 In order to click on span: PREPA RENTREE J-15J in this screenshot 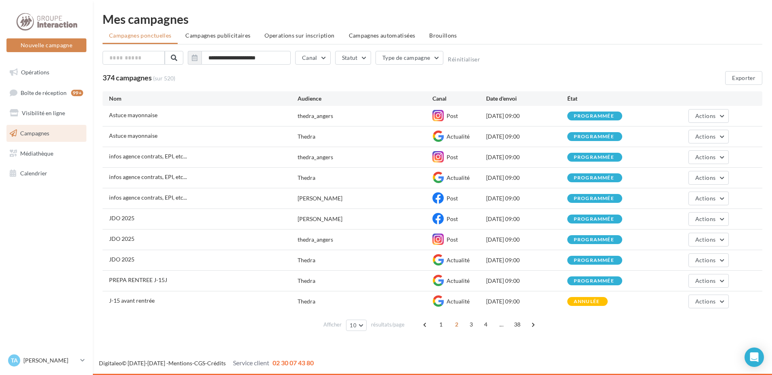, I will do `click(138, 279)`.